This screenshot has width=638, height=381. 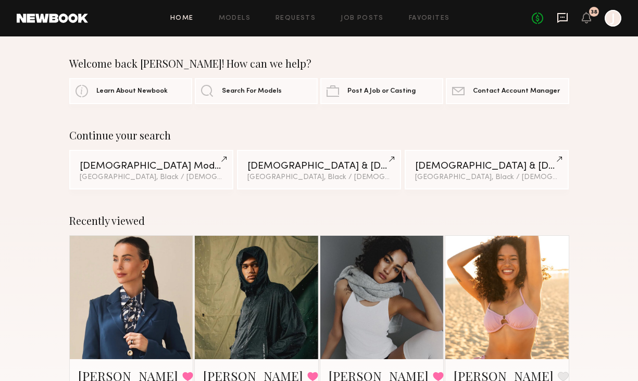 I want to click on a: Contact Account Manager, so click(x=507, y=91).